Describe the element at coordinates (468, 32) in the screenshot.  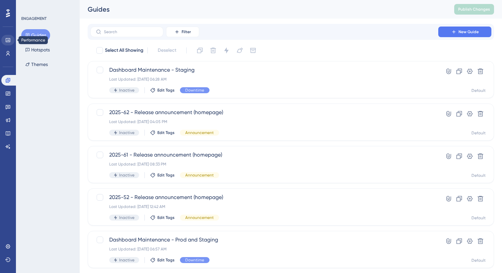
I see `span: New Guide` at that location.